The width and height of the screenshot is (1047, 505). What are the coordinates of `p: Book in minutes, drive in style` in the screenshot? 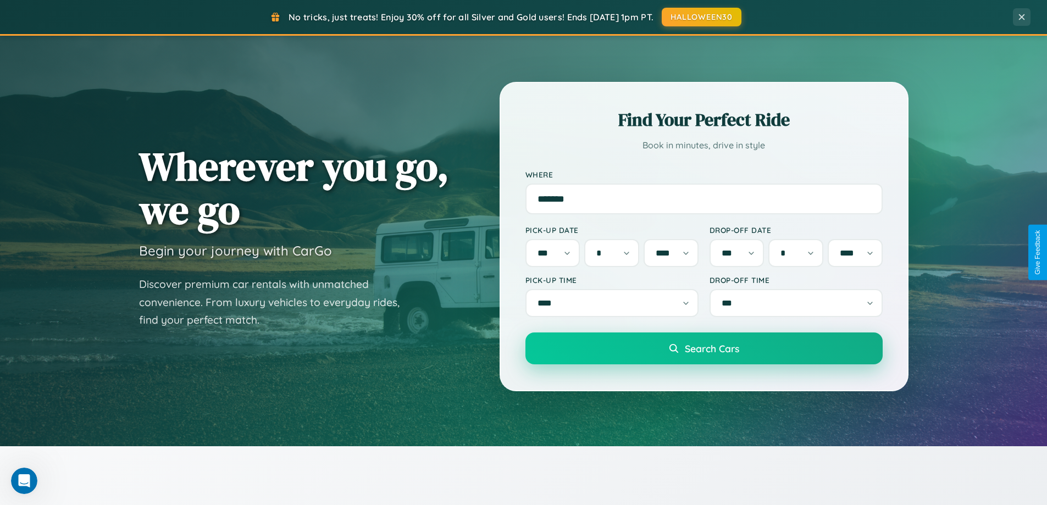 It's located at (704, 145).